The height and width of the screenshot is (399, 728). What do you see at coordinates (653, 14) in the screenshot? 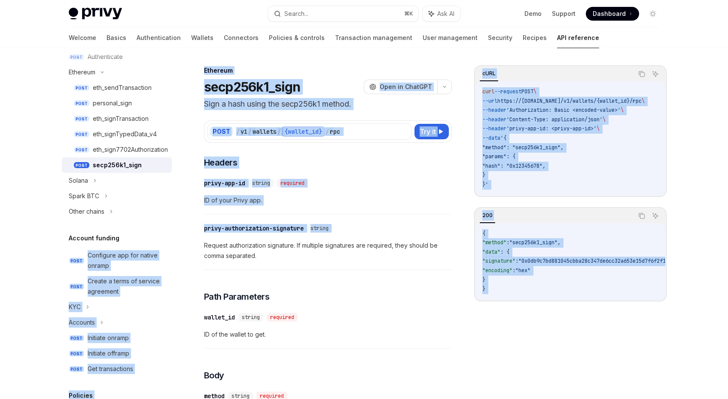
I see `button: Toggle dark mode` at bounding box center [653, 14].